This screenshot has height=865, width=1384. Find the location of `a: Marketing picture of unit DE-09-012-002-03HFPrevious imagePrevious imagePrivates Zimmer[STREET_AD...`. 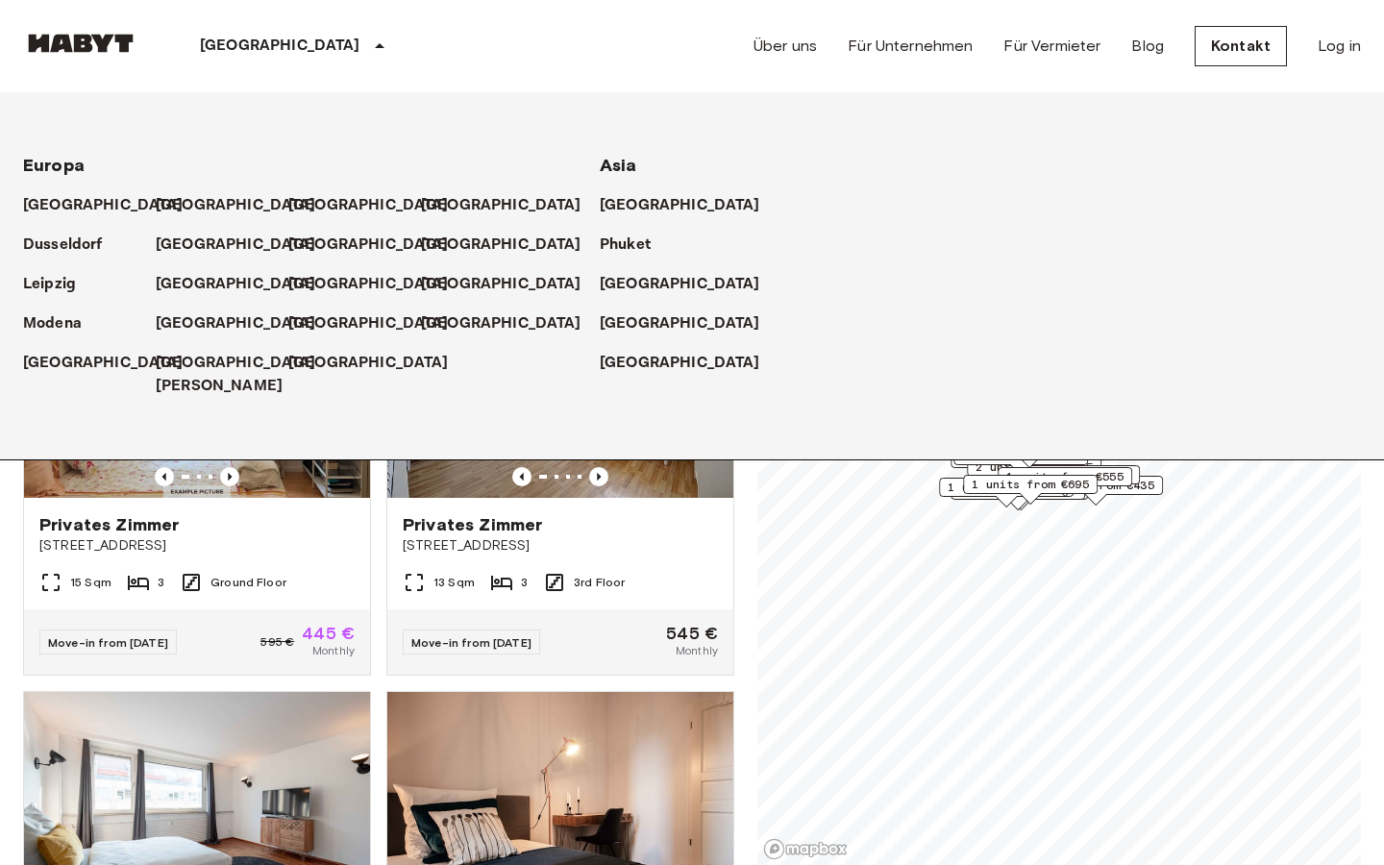

a: Marketing picture of unit DE-09-012-002-03HFPrevious imagePrevious imagePrivates Zimmer[STREET_AD... is located at coordinates (197, 471).